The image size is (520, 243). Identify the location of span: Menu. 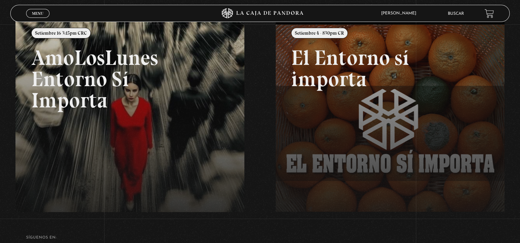
(37, 13).